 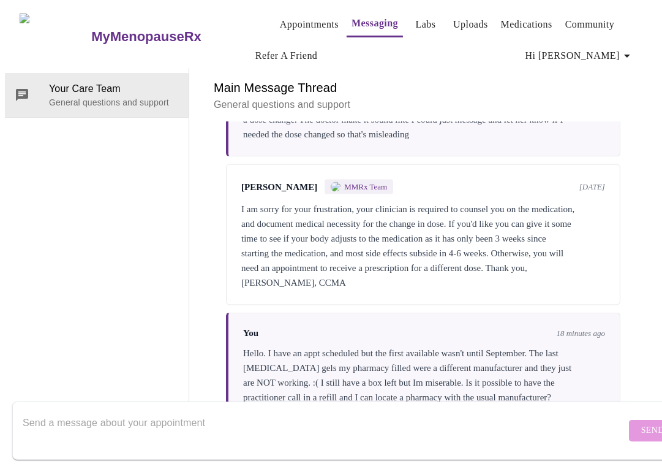 I want to click on button: Appointments, so click(x=309, y=25).